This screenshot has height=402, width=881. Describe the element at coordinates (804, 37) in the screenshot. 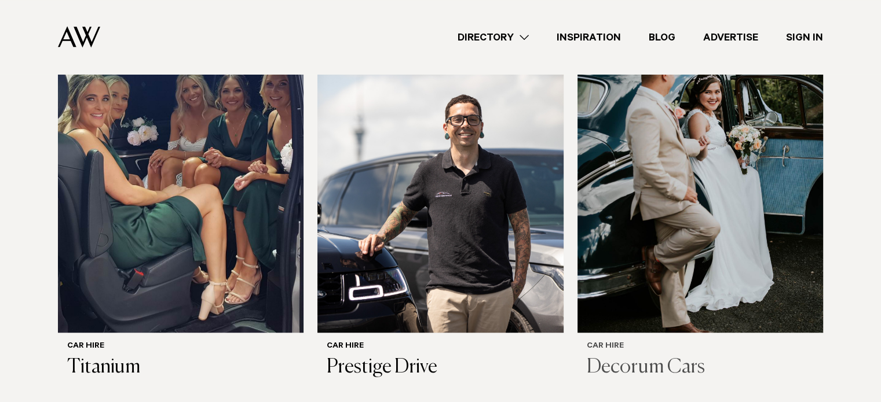

I see `a: Sign In` at that location.